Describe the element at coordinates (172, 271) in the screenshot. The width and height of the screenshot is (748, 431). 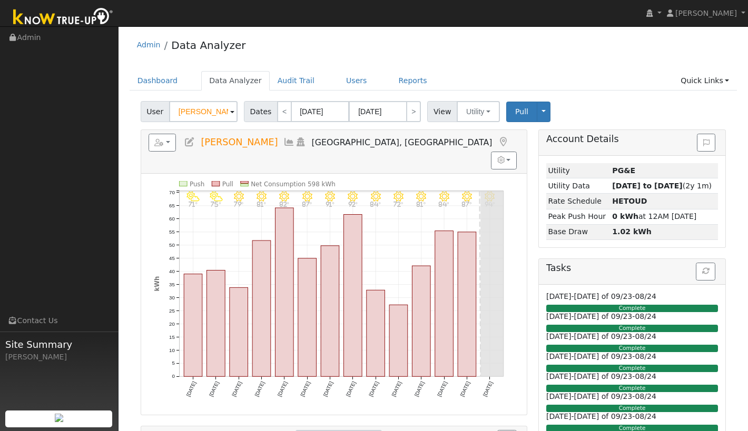
I see `text: 40` at that location.